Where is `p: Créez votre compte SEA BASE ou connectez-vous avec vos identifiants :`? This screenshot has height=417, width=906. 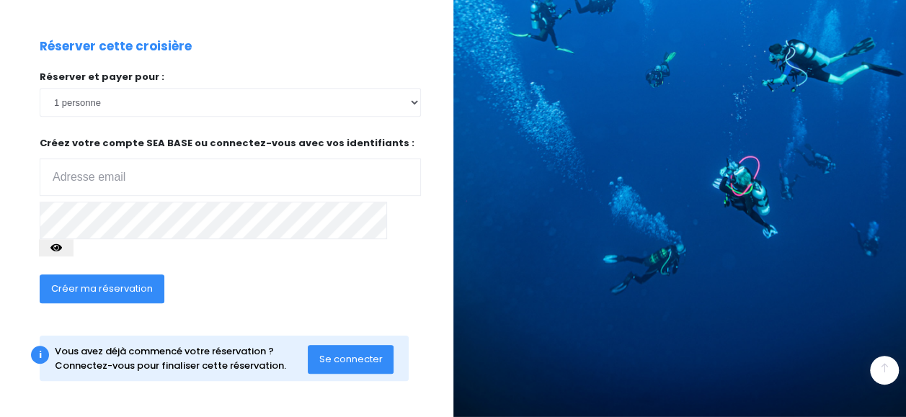
p: Créez votre compte SEA BASE ou connectez-vous avec vos identifiants : is located at coordinates (230, 166).